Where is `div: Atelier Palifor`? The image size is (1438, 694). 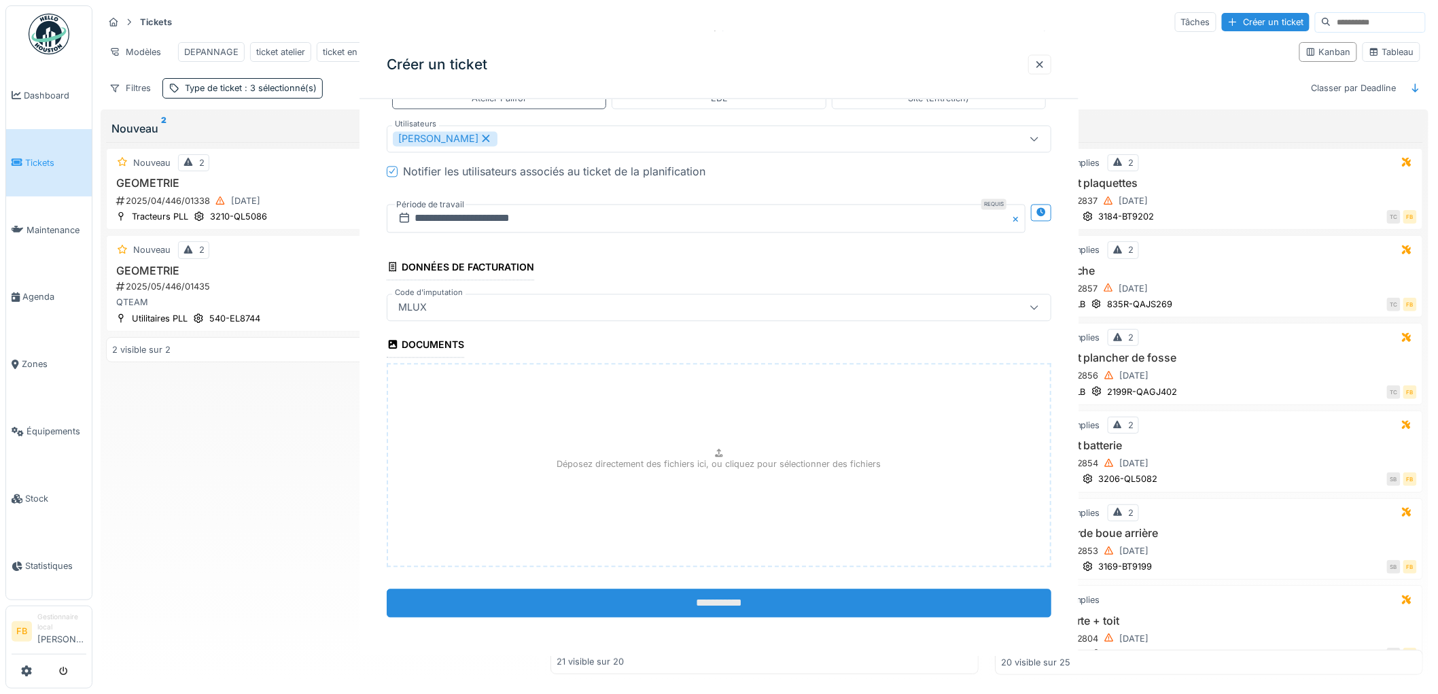
div: Atelier Palifor is located at coordinates (499, 99).